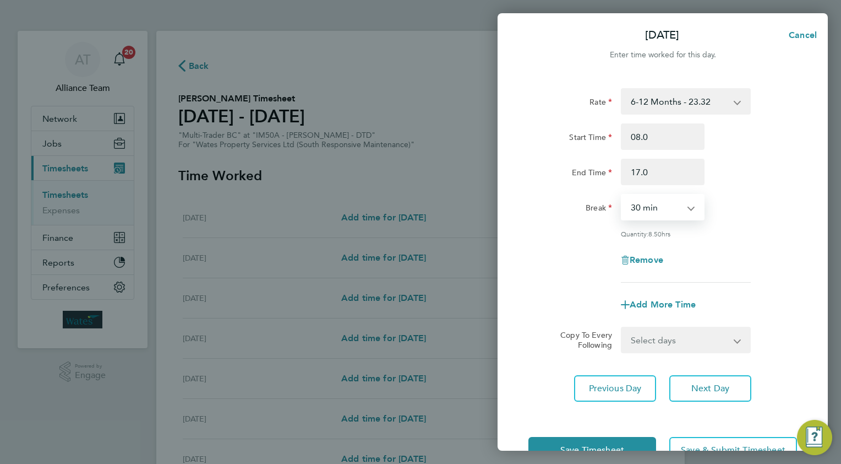 This screenshot has height=464, width=841. I want to click on button: Save & Submit Timesheet, so click(733, 450).